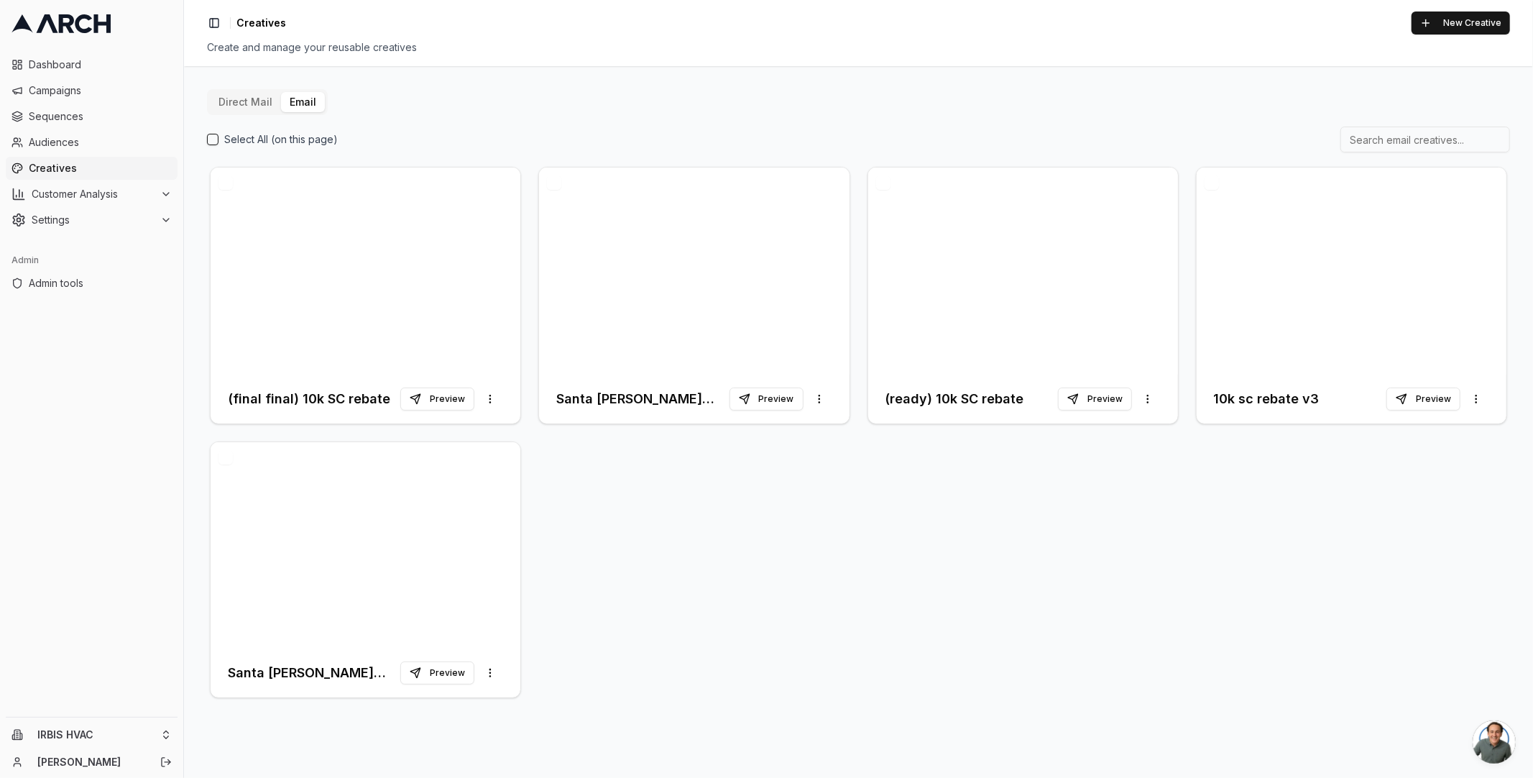 Image resolution: width=1533 pixels, height=778 pixels. What do you see at coordinates (91, 260) in the screenshot?
I see `div: Admin` at bounding box center [91, 260].